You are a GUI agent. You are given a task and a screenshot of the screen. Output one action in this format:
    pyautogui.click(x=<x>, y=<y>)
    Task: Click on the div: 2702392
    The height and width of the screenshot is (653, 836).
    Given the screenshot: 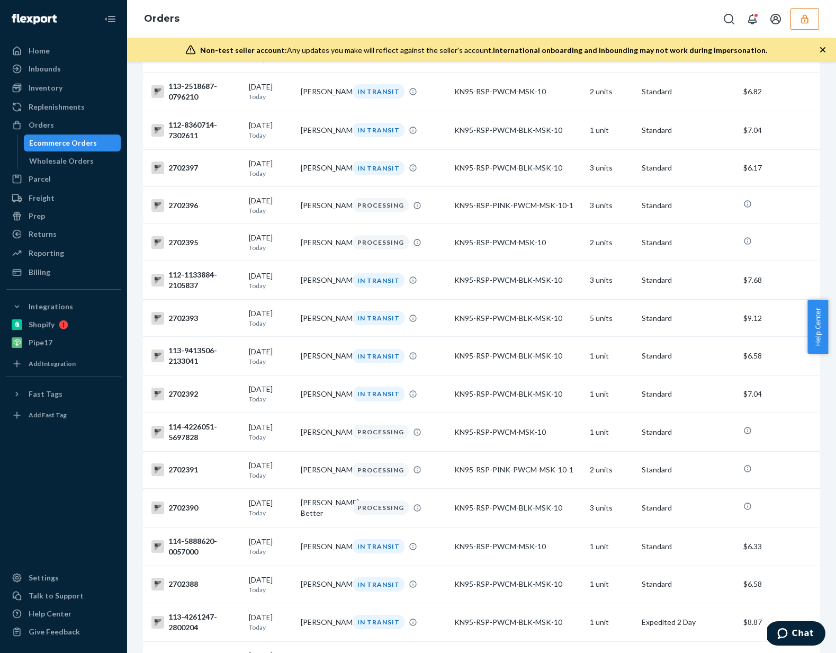 What is the action you would take?
    pyautogui.click(x=196, y=394)
    